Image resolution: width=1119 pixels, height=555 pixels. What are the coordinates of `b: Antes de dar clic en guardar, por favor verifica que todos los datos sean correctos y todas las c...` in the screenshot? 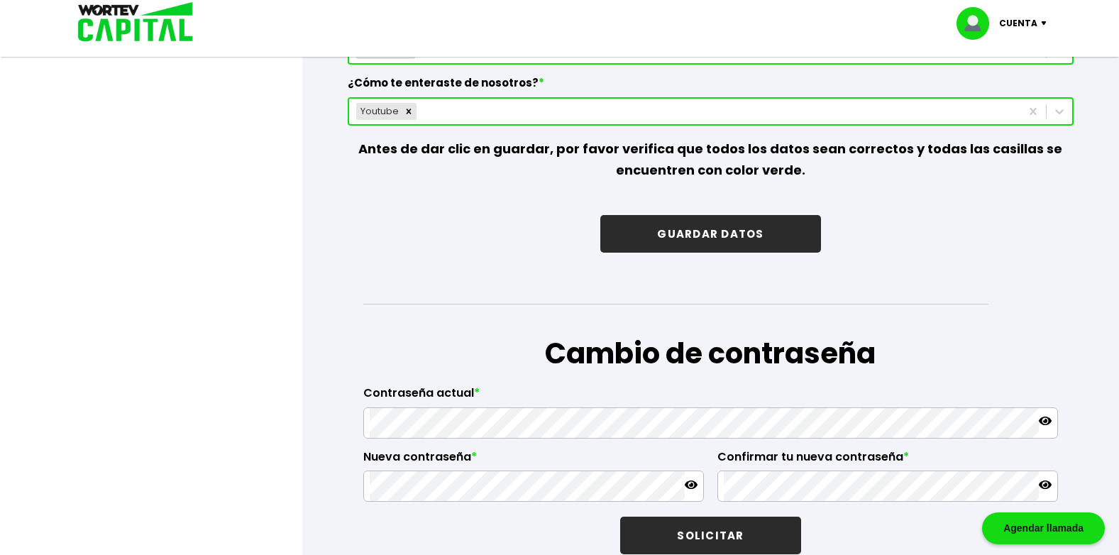 It's located at (710, 159).